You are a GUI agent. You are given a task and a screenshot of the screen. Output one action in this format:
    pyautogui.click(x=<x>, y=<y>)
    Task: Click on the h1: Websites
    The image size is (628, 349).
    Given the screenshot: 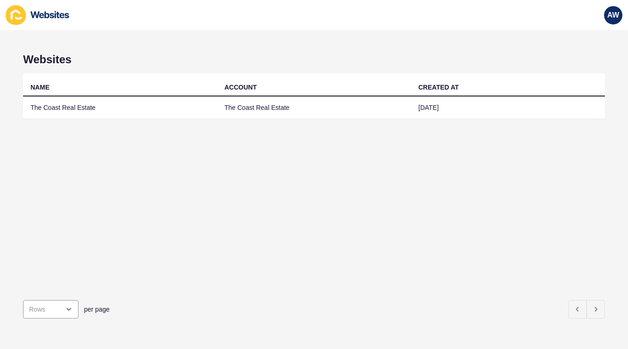 What is the action you would take?
    pyautogui.click(x=314, y=60)
    